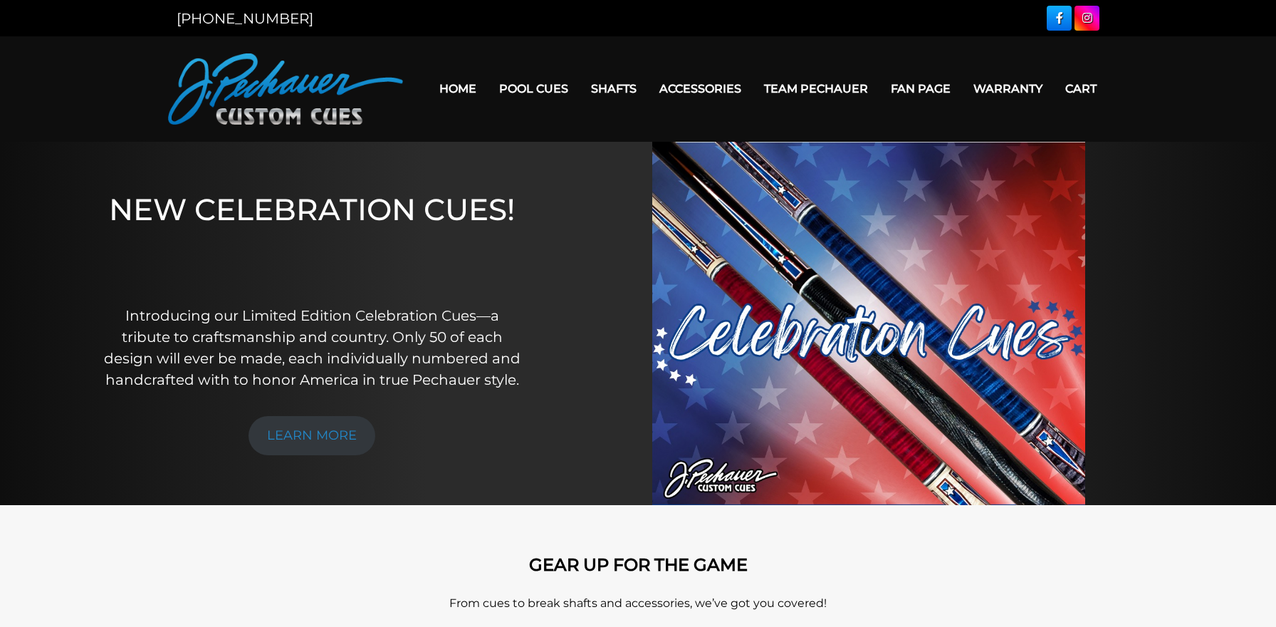 This screenshot has width=1276, height=627. What do you see at coordinates (614, 88) in the screenshot?
I see `a: Shafts` at bounding box center [614, 88].